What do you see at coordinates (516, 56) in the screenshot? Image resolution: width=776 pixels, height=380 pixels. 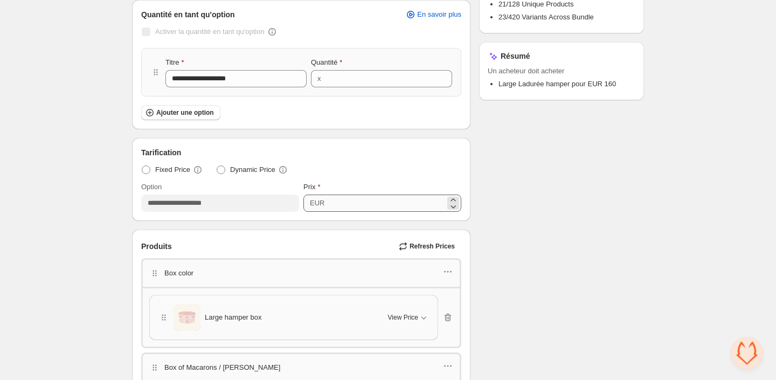 I see `h3: Résumé` at bounding box center [516, 56].